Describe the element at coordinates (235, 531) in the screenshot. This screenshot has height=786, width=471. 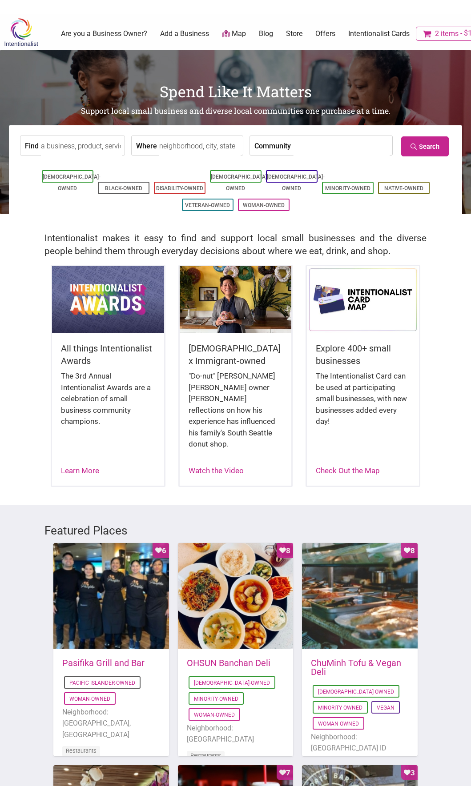
I see `h3: Featured Places` at that location.